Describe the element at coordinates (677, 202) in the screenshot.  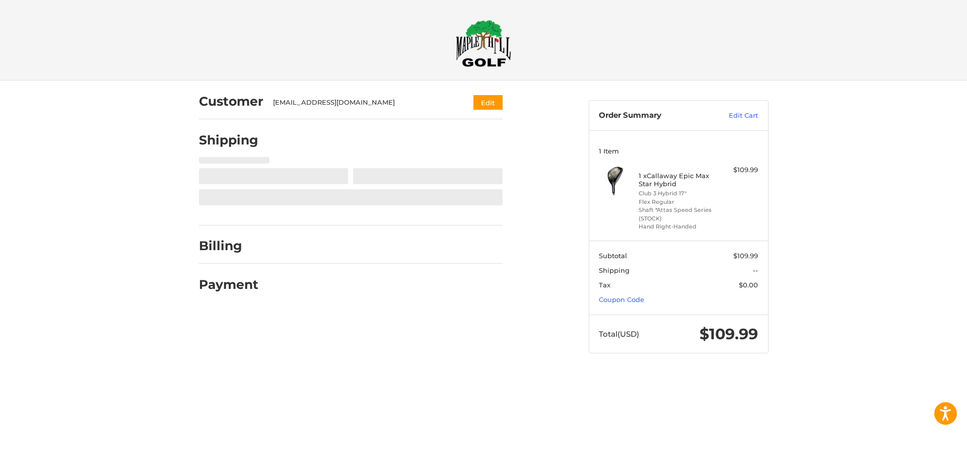
I see `li: Flex Regular` at that location.